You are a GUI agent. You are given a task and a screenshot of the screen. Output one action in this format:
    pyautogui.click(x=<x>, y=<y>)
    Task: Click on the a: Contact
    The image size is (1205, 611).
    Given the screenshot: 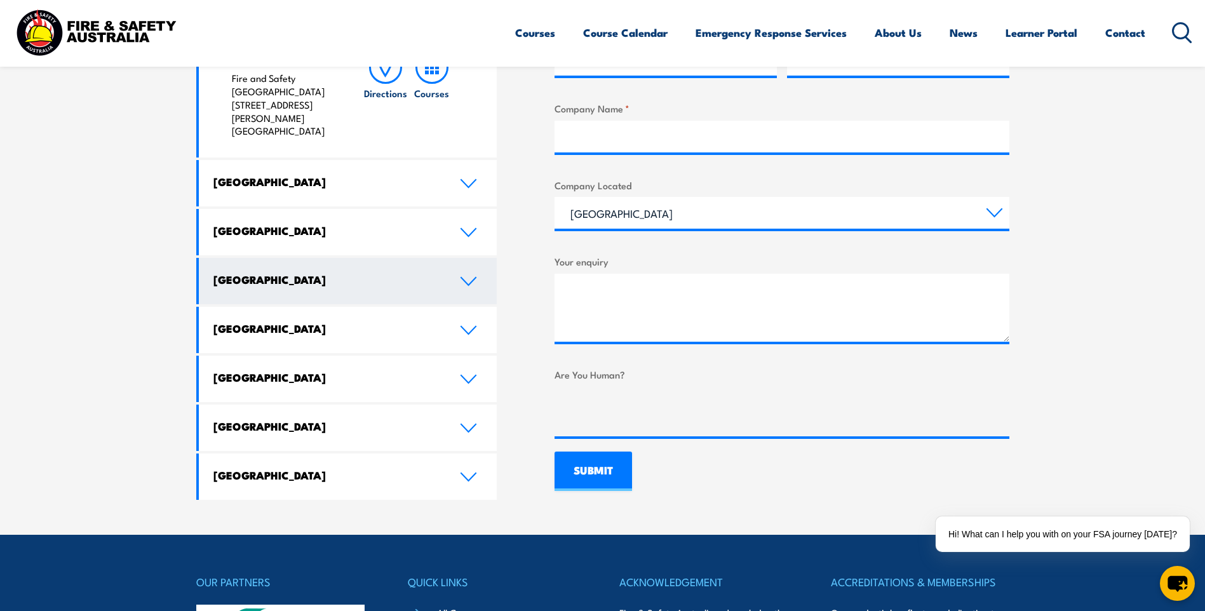 What is the action you would take?
    pyautogui.click(x=1125, y=32)
    